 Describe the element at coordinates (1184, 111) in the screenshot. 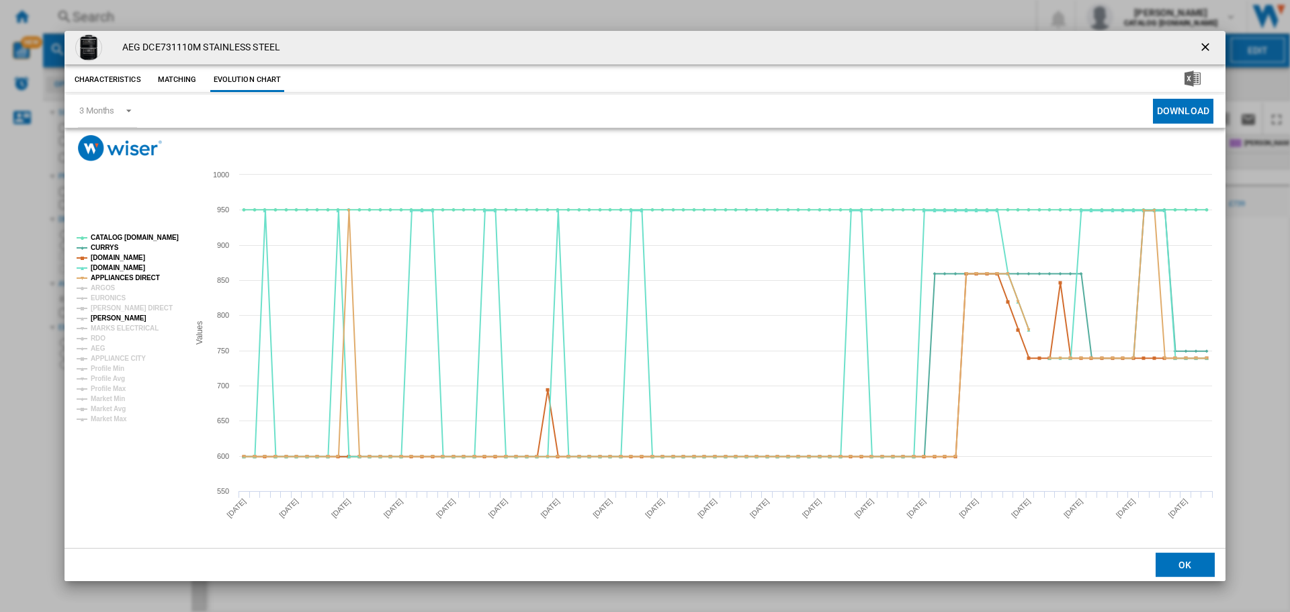

I see `button: Download` at that location.